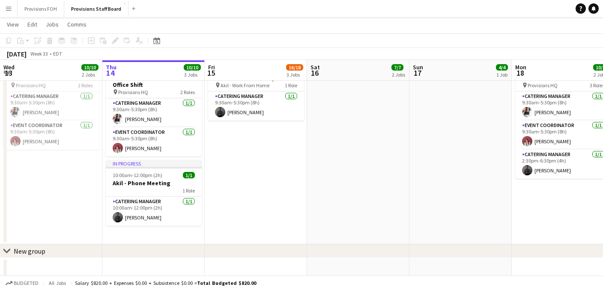 This screenshot has width=603, height=290. I want to click on app-job-card: In progress10:00am-12:00pm (2h)1/1Akil - Phone Meeting1 RoleCatering Manager1/110:00am-12:00pm (2..., so click(154, 193).